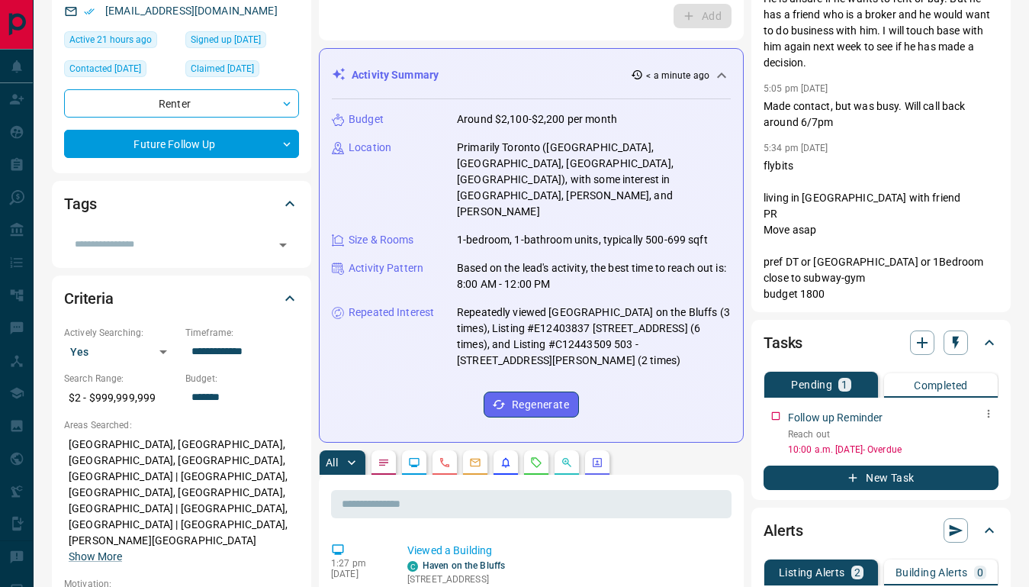  What do you see at coordinates (475, 462) in the screenshot?
I see `svg: Emails` at bounding box center [475, 462].